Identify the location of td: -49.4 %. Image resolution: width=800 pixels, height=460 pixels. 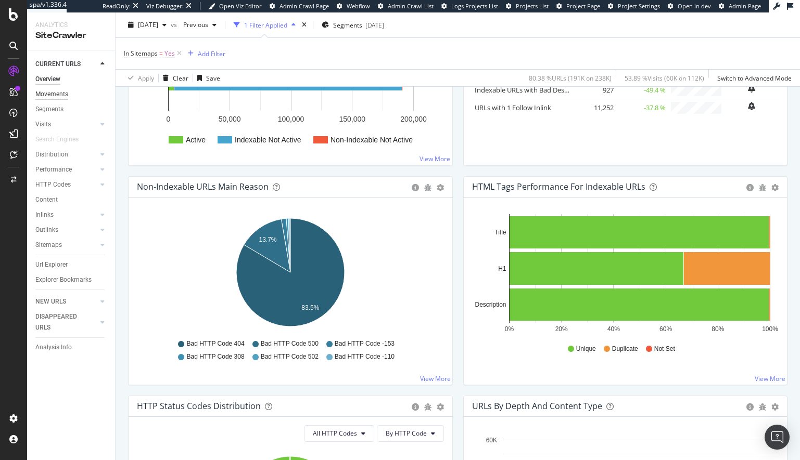
(642, 90).